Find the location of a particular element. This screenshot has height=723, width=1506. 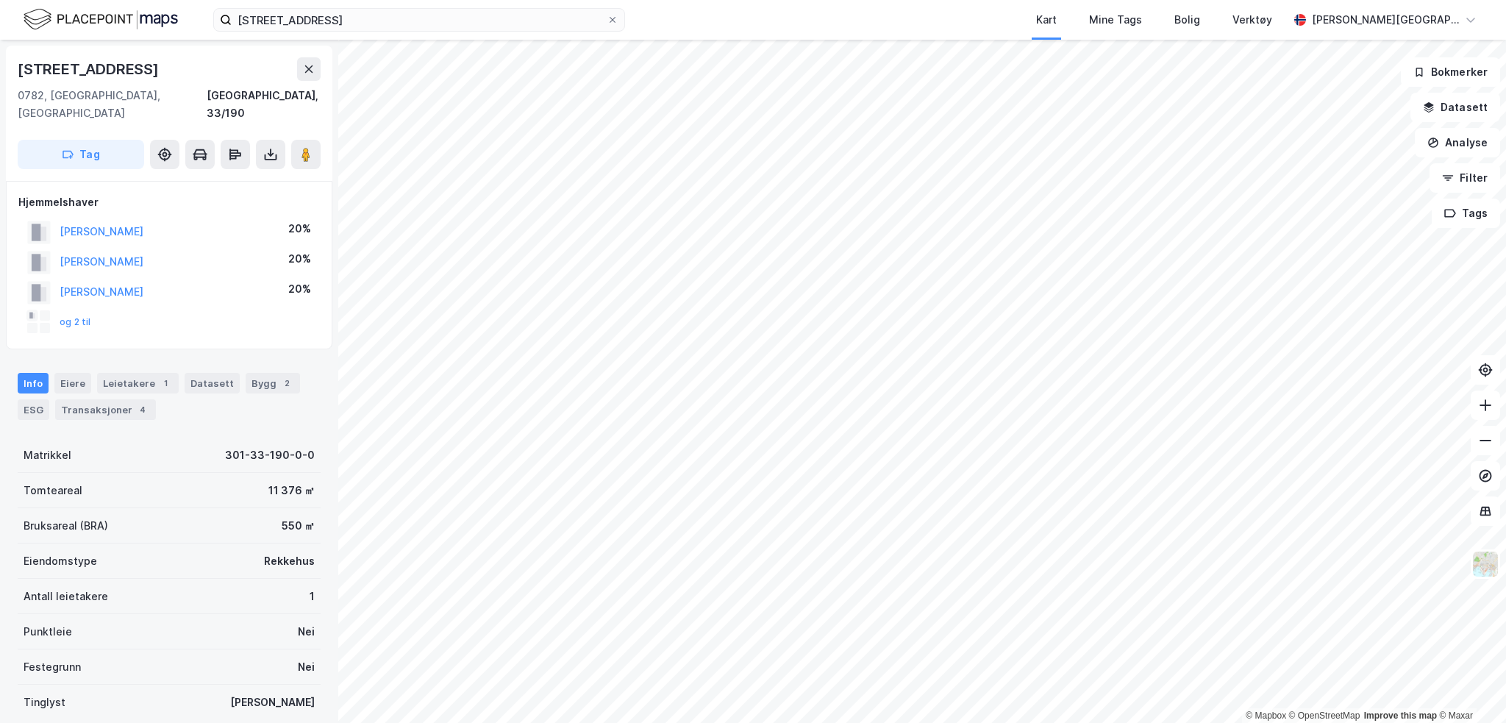

div: 301-33-190-0-0 is located at coordinates (270, 455).